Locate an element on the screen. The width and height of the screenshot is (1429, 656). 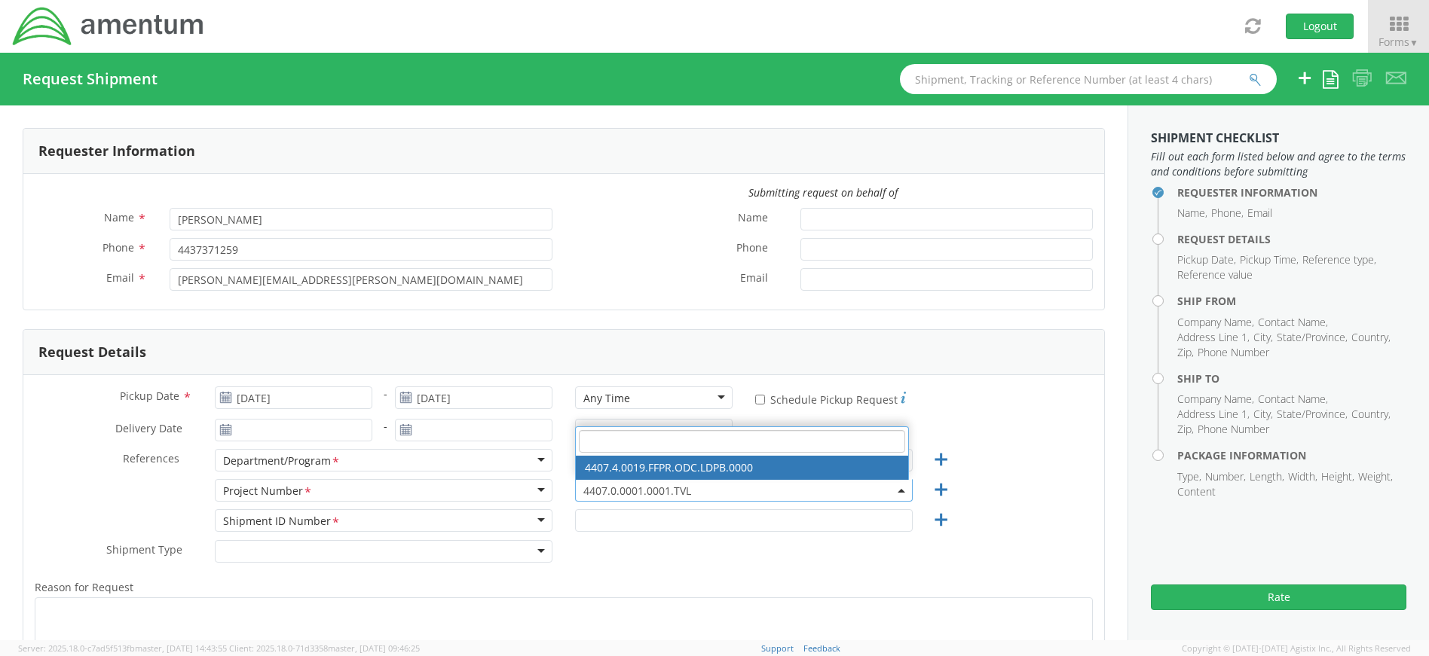
li: Length is located at coordinates (1267, 477).